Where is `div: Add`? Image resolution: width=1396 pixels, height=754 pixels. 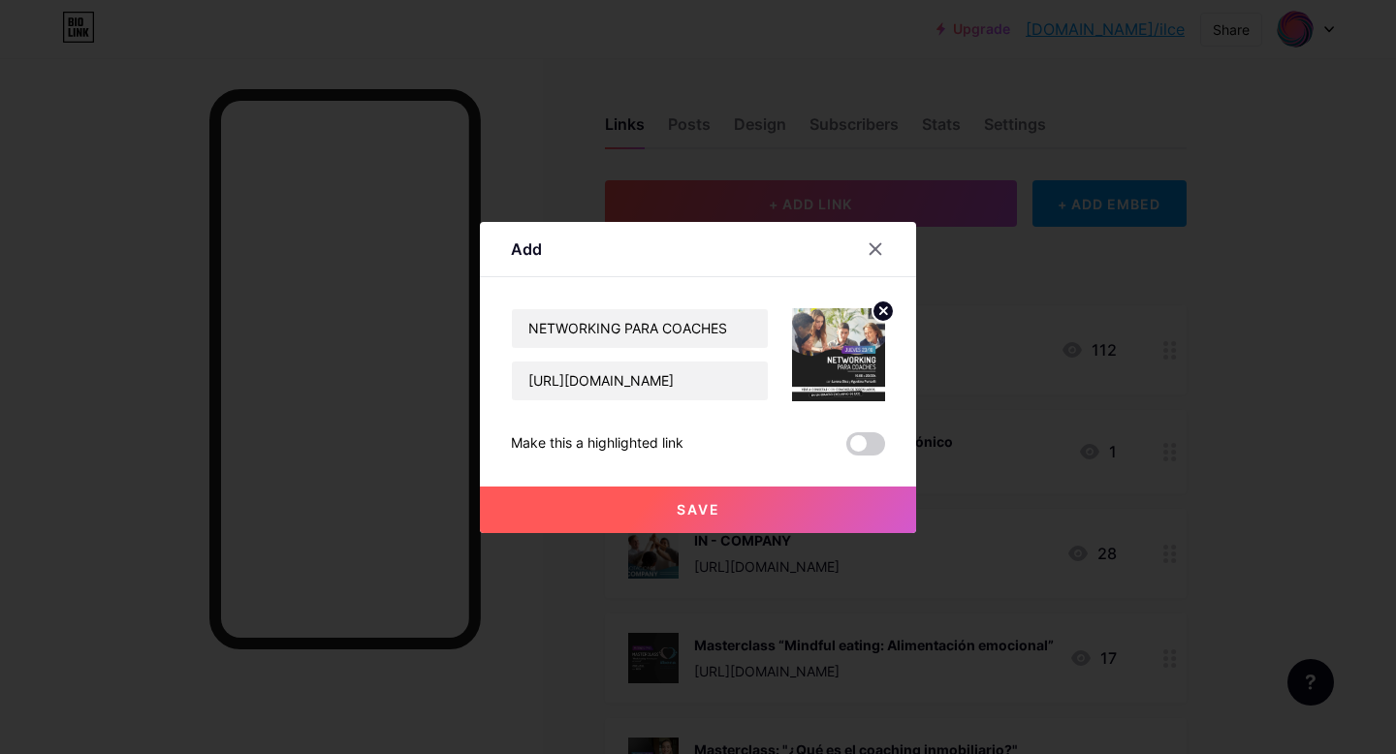 div: Add is located at coordinates (526, 249).